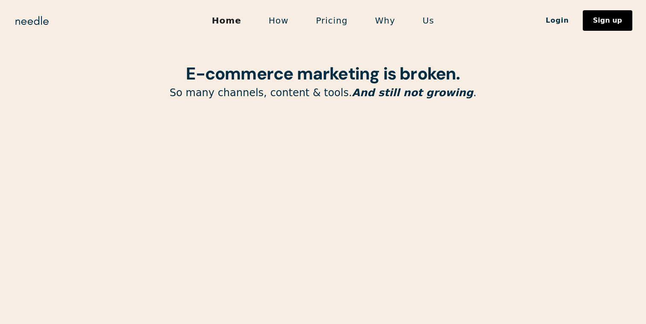  What do you see at coordinates (227, 21) in the screenshot?
I see `a: Home` at bounding box center [227, 21].